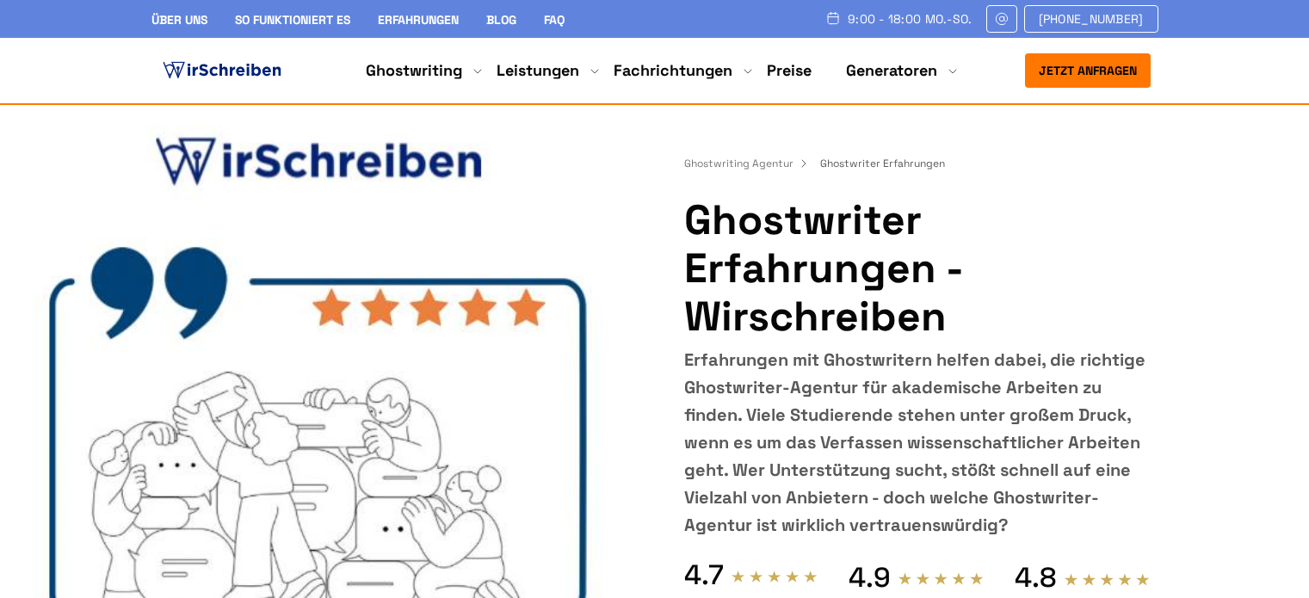  Describe the element at coordinates (882, 163) in the screenshot. I see `span: Ghostwriter Erfahrungen` at that location.